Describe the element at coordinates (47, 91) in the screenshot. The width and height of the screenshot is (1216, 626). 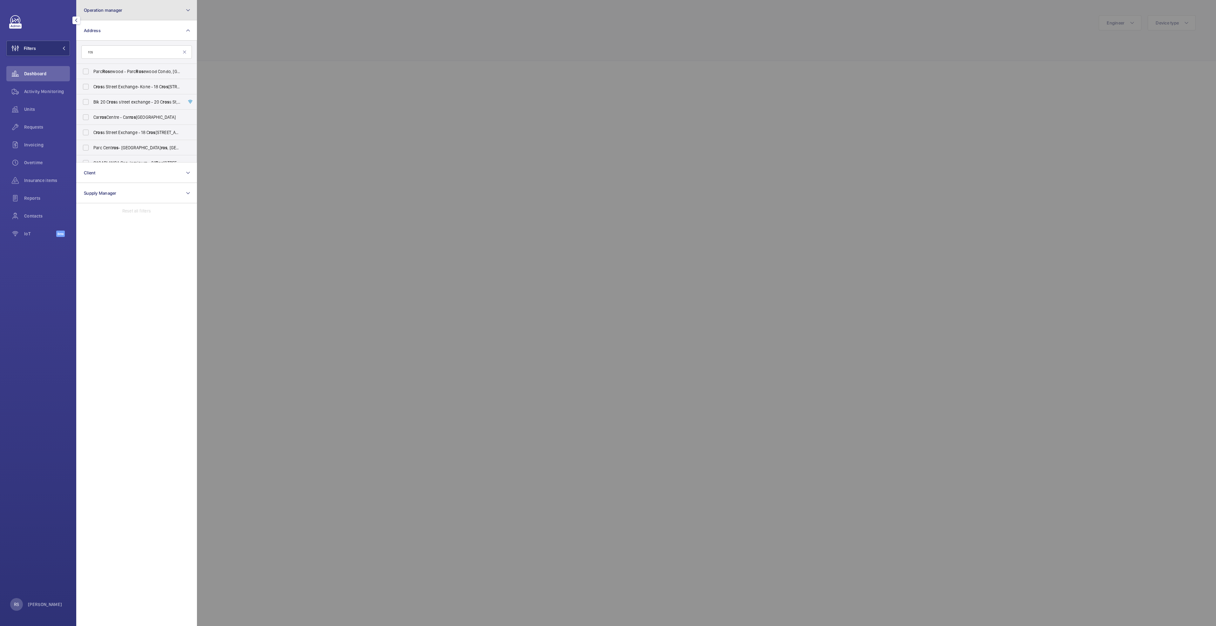
I see `span: Activity Monitoring` at that location.